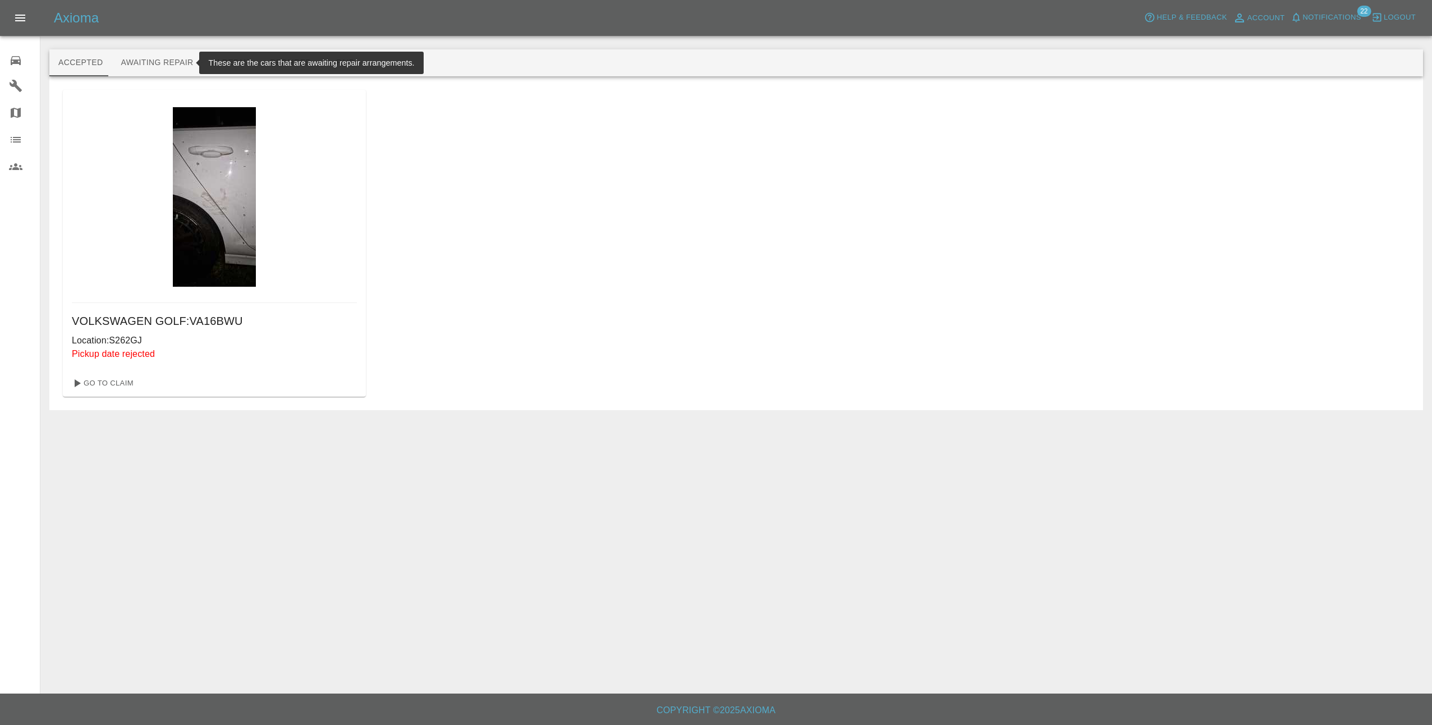 The image size is (1432, 725). Describe the element at coordinates (20, 18) in the screenshot. I see `button: Open drawer` at that location.